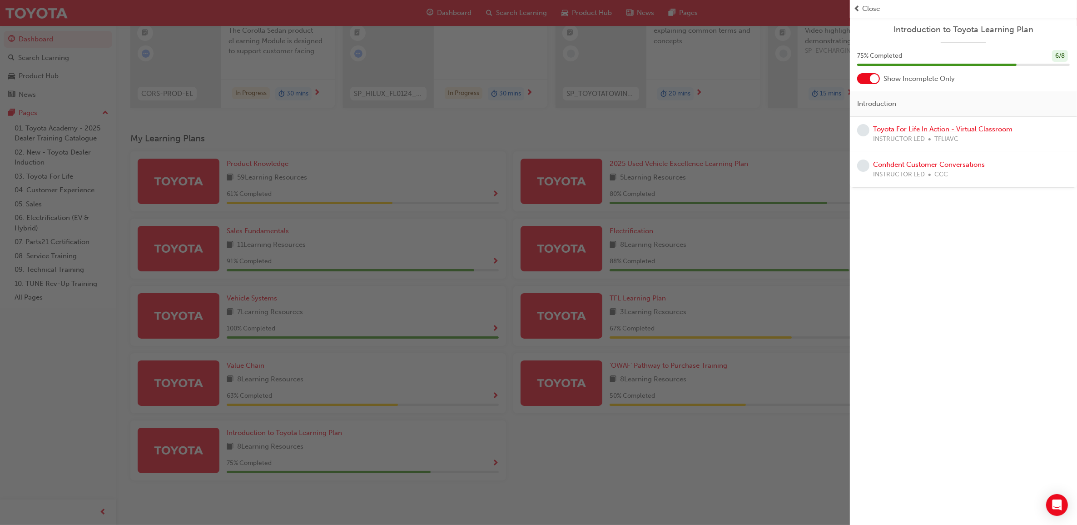 This screenshot has width=1077, height=525. What do you see at coordinates (963, 9) in the screenshot?
I see `button: prev-iconClose` at bounding box center [963, 9].